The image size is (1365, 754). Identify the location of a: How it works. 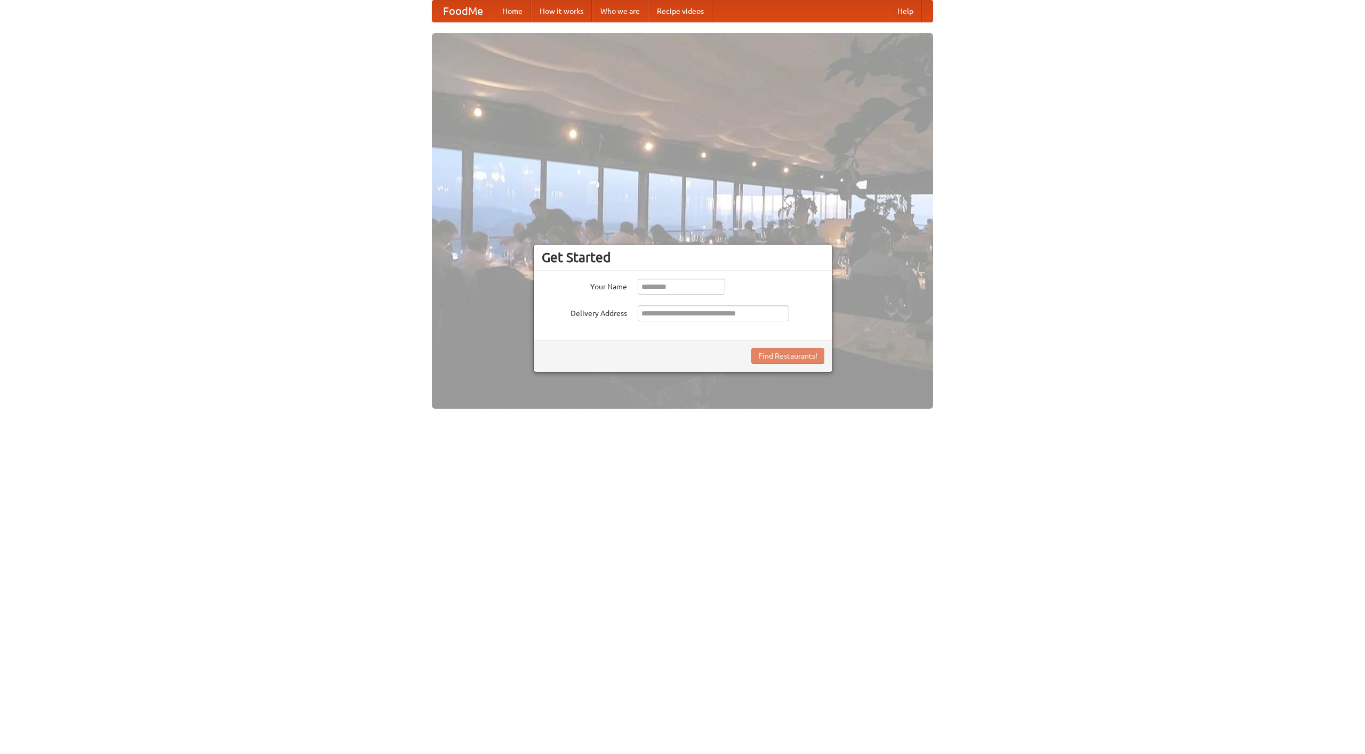
(561, 11).